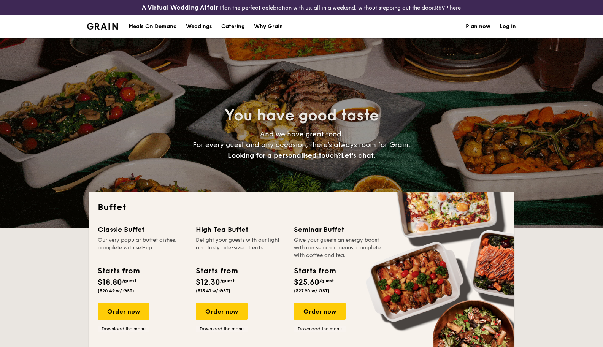 The image size is (603, 347). What do you see at coordinates (301, 8) in the screenshot?
I see `div: Plan the perfect celebration with us, all in a weekend, without stepping out the door.` at bounding box center [301, 8].